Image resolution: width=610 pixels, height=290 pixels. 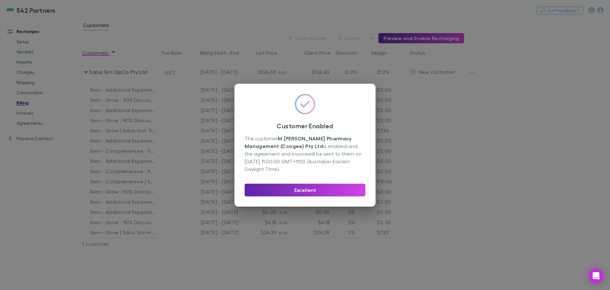 What do you see at coordinates (305, 104) in the screenshot?
I see `img: svg%3e` at bounding box center [305, 104].